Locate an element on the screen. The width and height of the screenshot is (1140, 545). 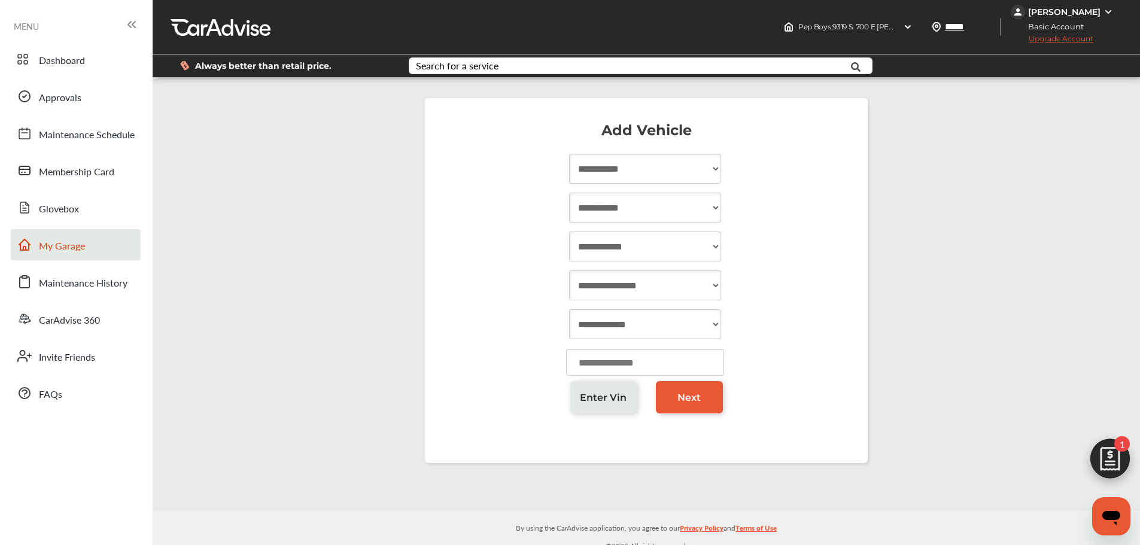
a: Approvals is located at coordinates (75, 96).